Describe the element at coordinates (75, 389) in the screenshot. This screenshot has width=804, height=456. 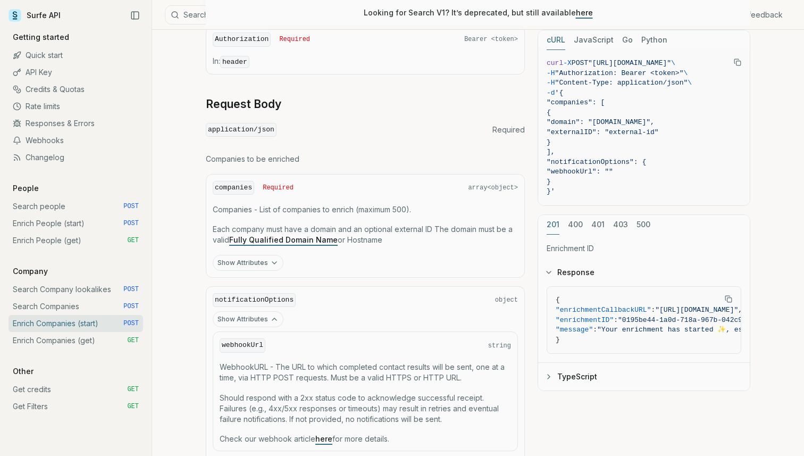
I see `a: Get credits GET` at that location.